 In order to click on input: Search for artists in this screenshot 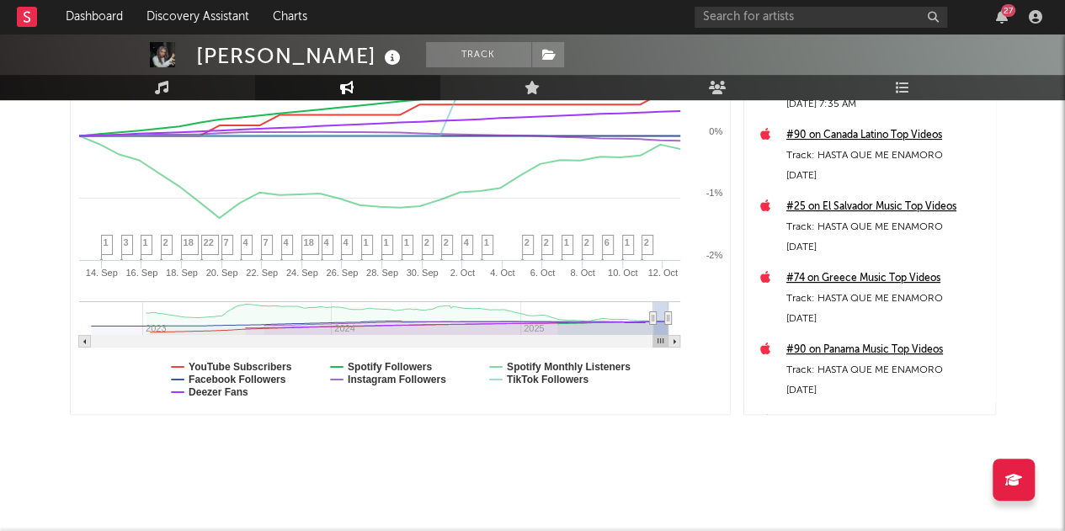, I will do `click(821, 17)`.